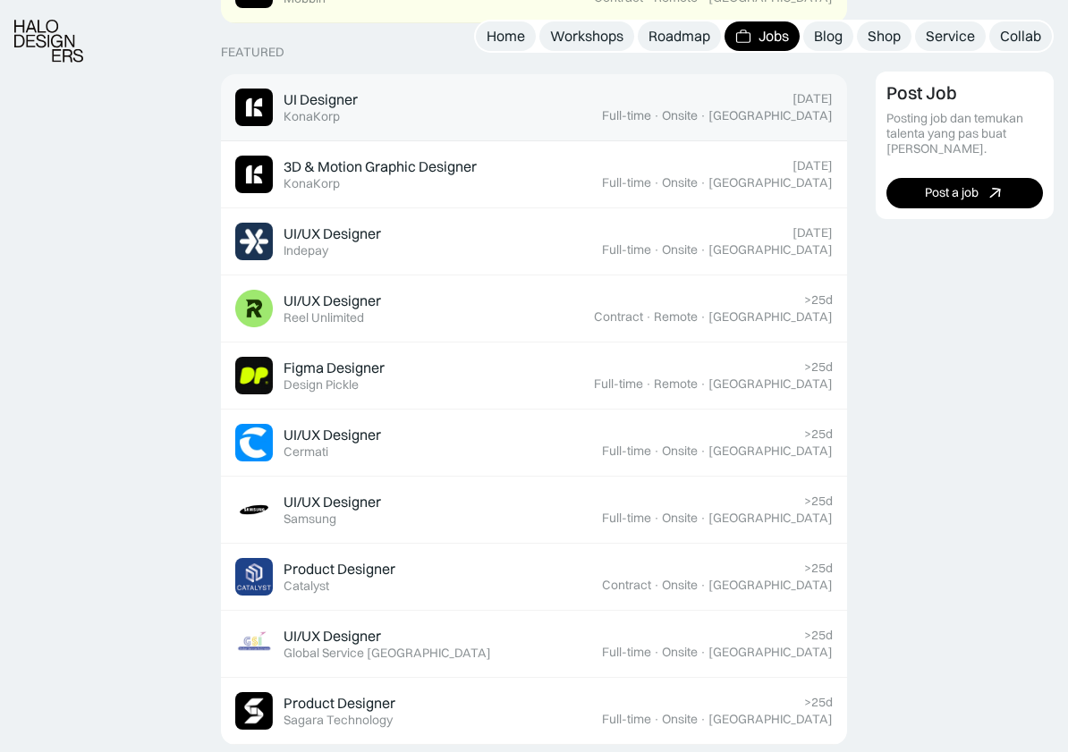 This screenshot has width=1068, height=752. Describe the element at coordinates (1020, 36) in the screenshot. I see `div: Collab` at that location.